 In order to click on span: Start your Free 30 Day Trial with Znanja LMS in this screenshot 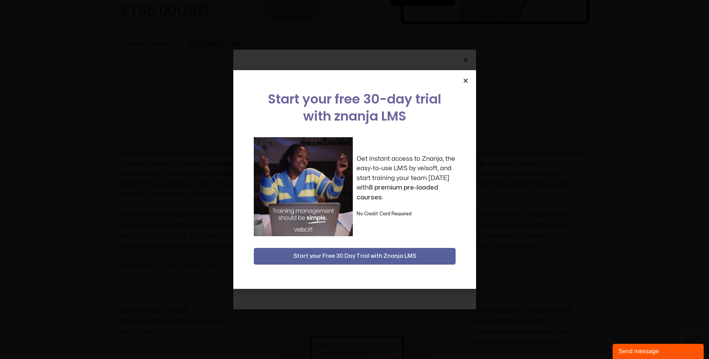, I will do `click(354, 256)`.